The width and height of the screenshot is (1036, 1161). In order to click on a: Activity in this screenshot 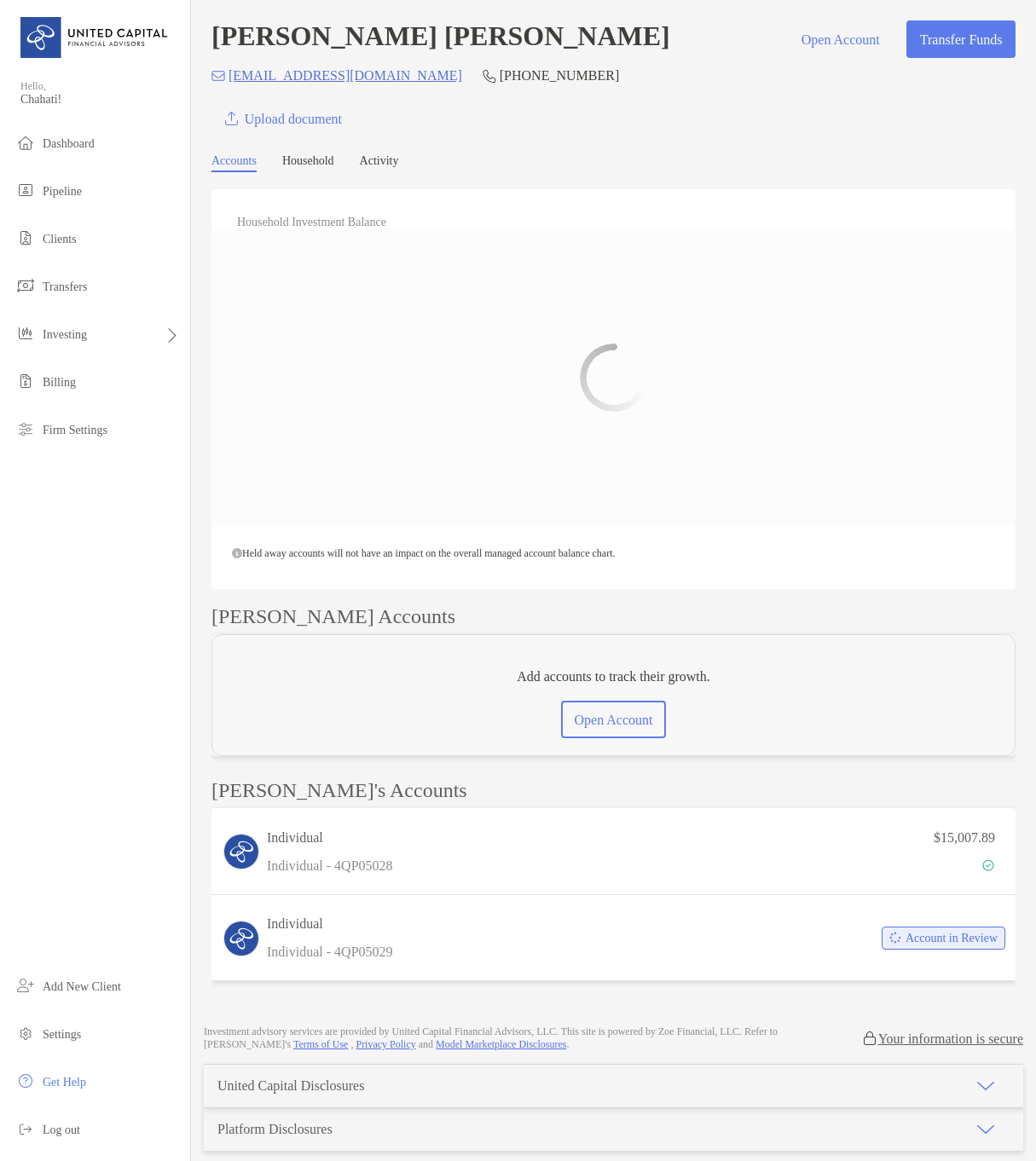, I will do `click(380, 162)`.